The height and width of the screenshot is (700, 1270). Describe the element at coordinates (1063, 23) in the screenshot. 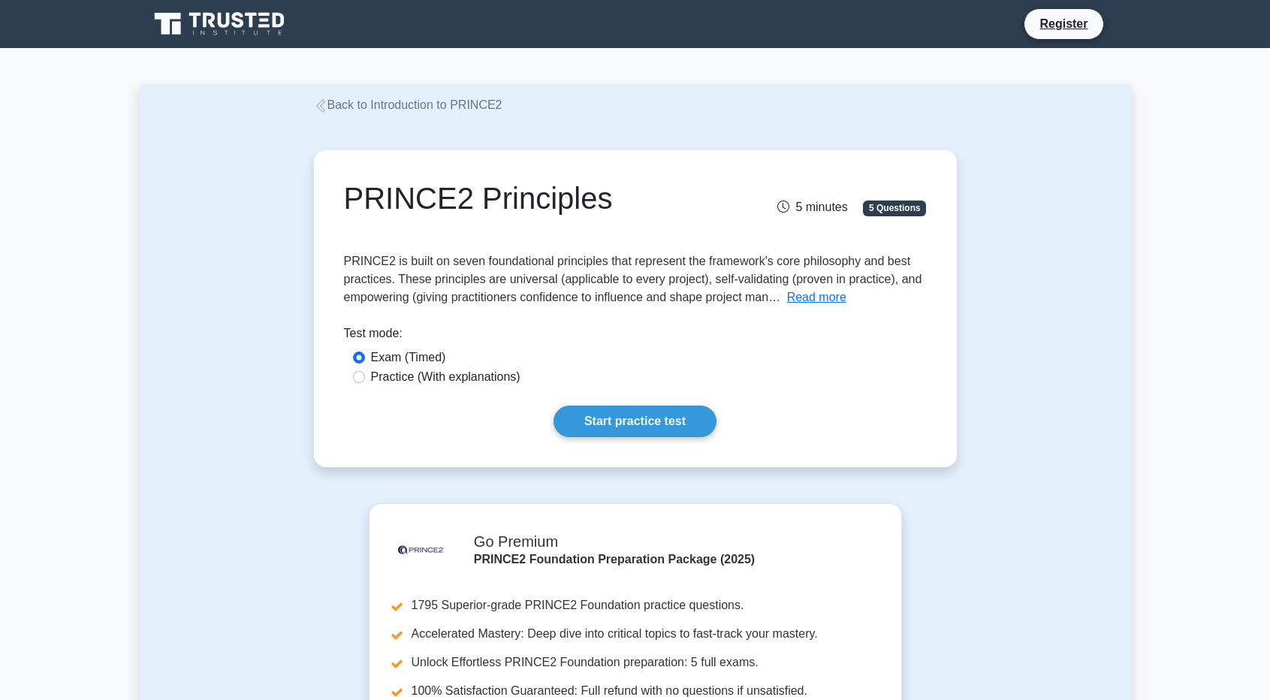

I see `a: Register` at that location.